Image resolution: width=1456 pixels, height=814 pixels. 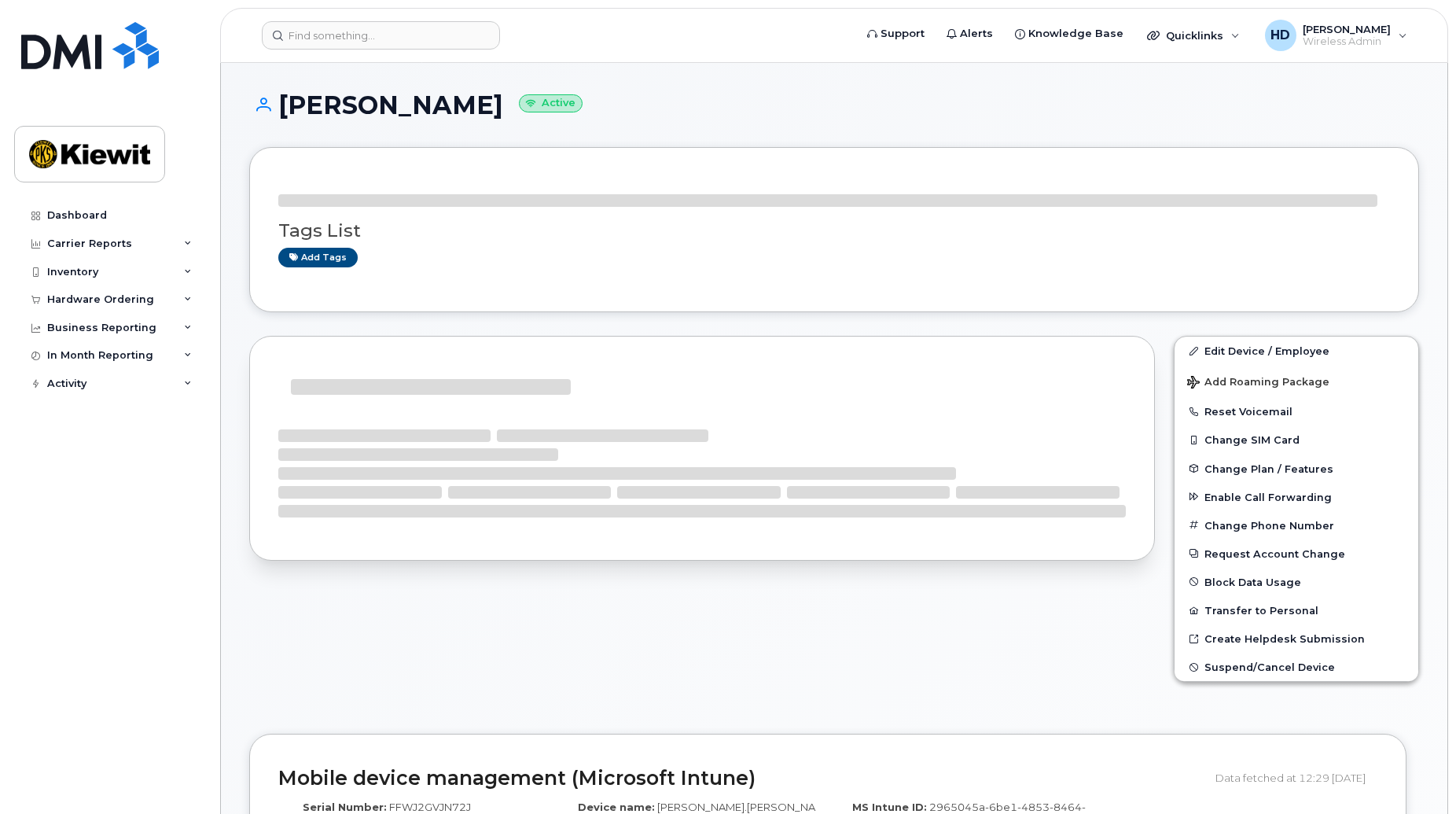 I want to click on a: Create Helpdesk Submission, so click(x=1296, y=639).